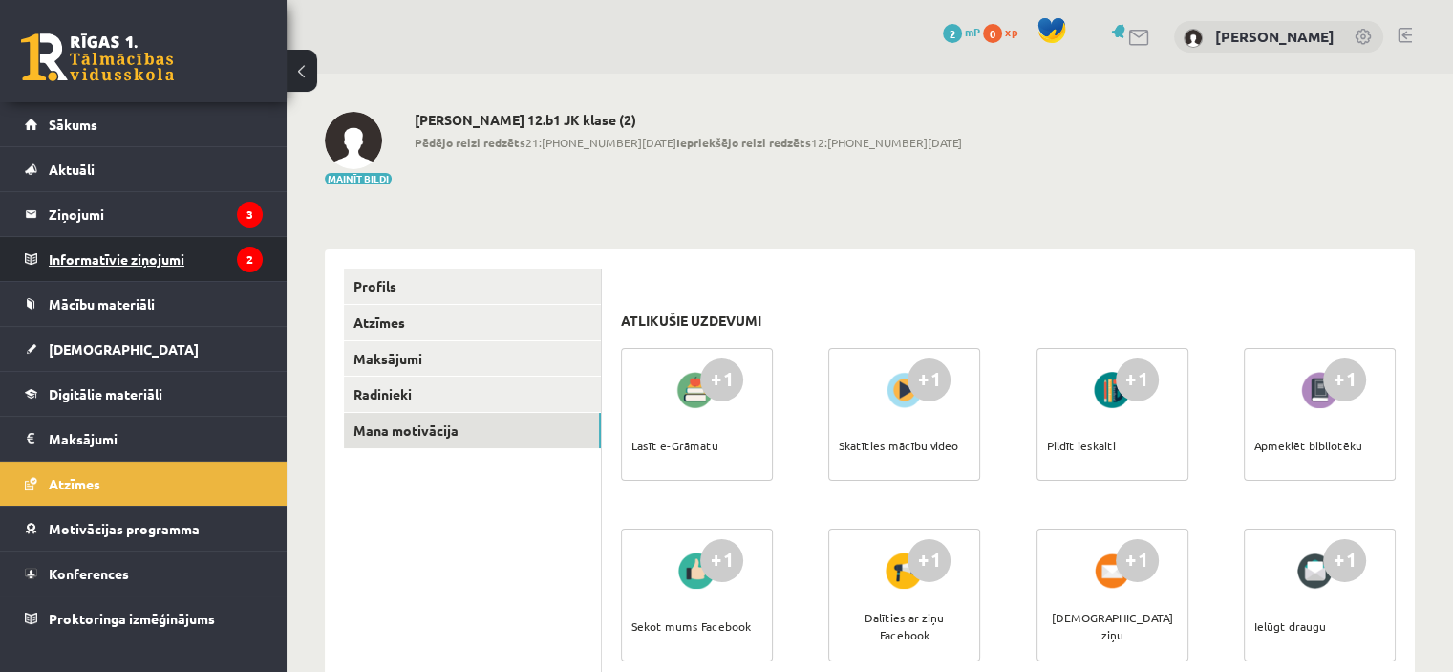  What do you see at coordinates (472, 430) in the screenshot?
I see `a: Mana motivācija` at bounding box center [472, 430].